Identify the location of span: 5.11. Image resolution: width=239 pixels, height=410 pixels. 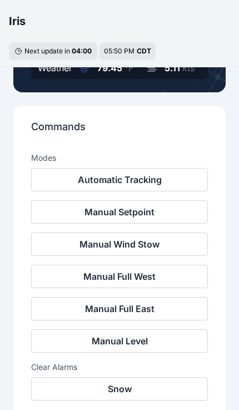
(172, 68).